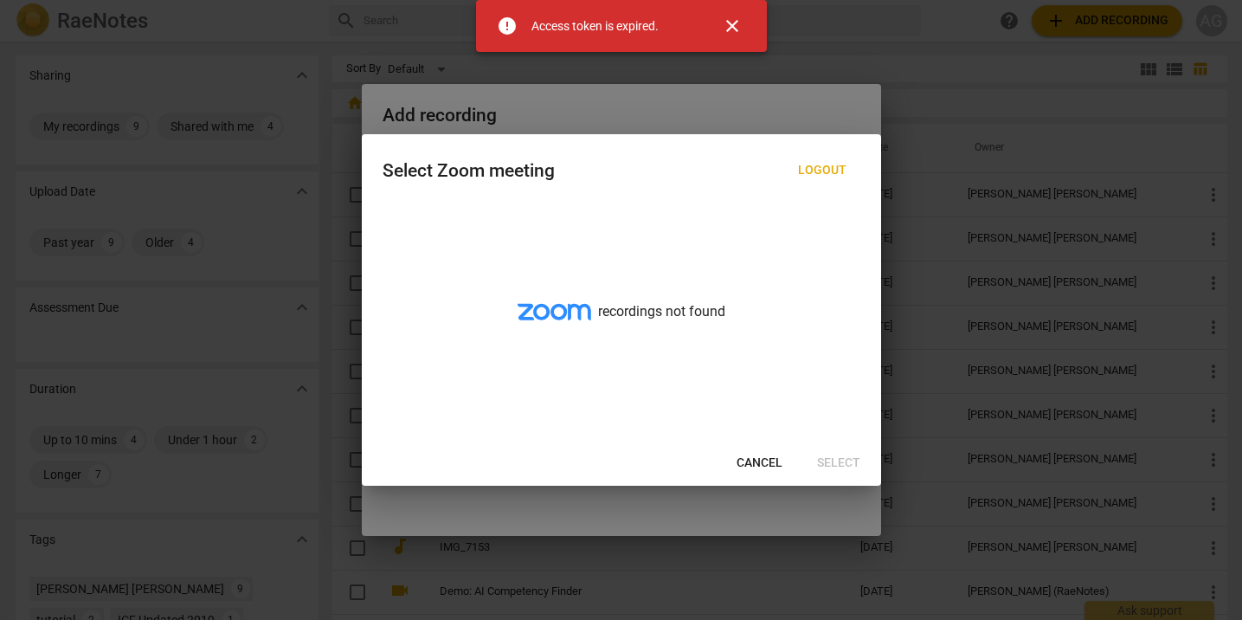 The width and height of the screenshot is (1242, 620). What do you see at coordinates (759, 463) in the screenshot?
I see `span: Cancel` at bounding box center [759, 463].